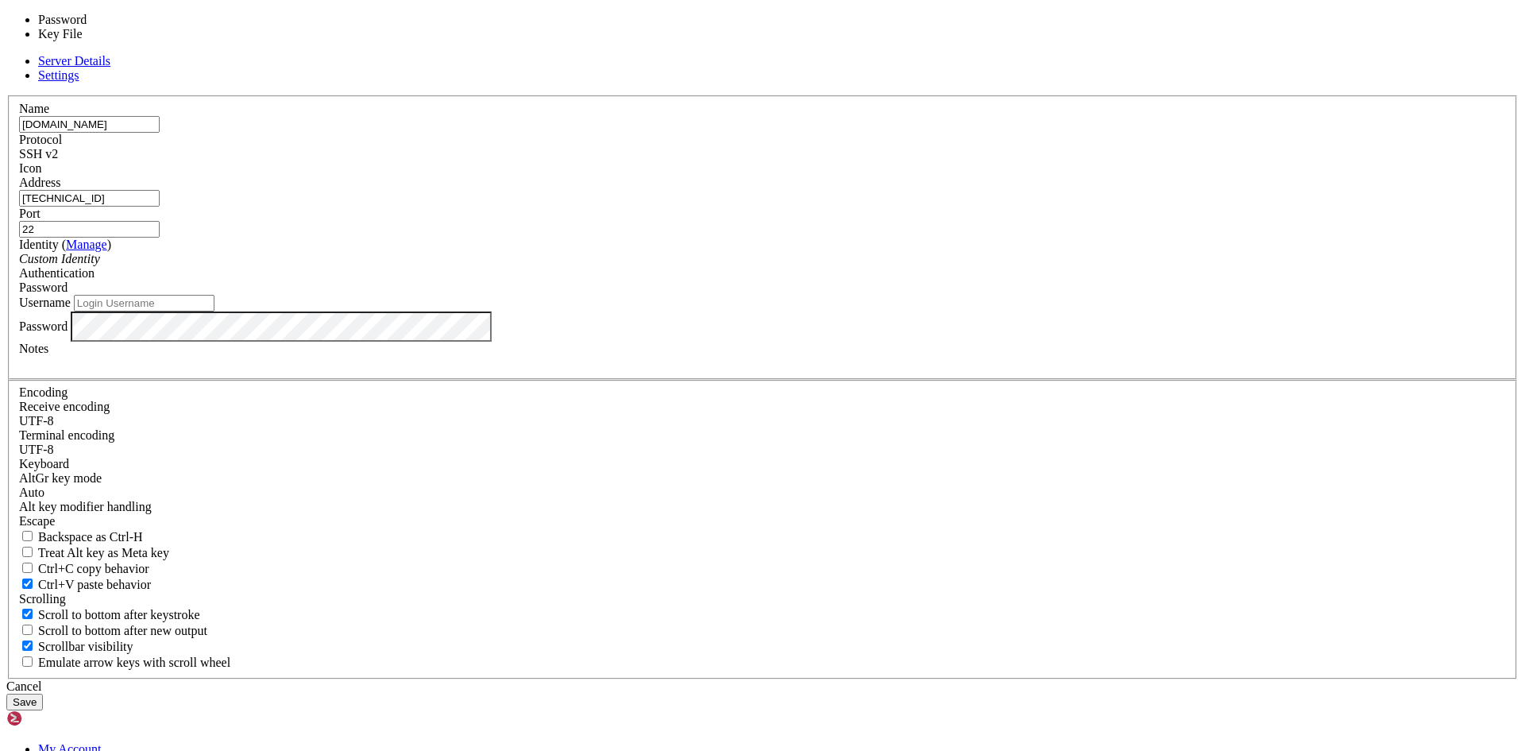 This screenshot has width=1525, height=751. What do you see at coordinates (38, 153) in the screenshot?
I see `span: SSH v2` at bounding box center [38, 153].